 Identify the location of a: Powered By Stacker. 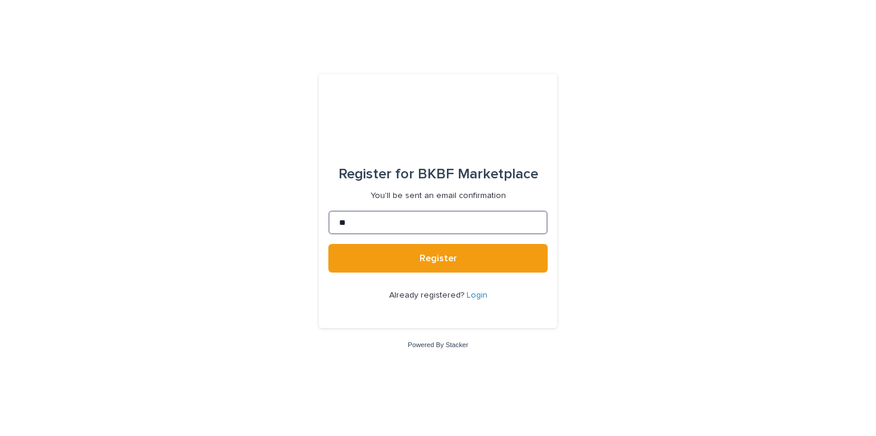
(438, 345).